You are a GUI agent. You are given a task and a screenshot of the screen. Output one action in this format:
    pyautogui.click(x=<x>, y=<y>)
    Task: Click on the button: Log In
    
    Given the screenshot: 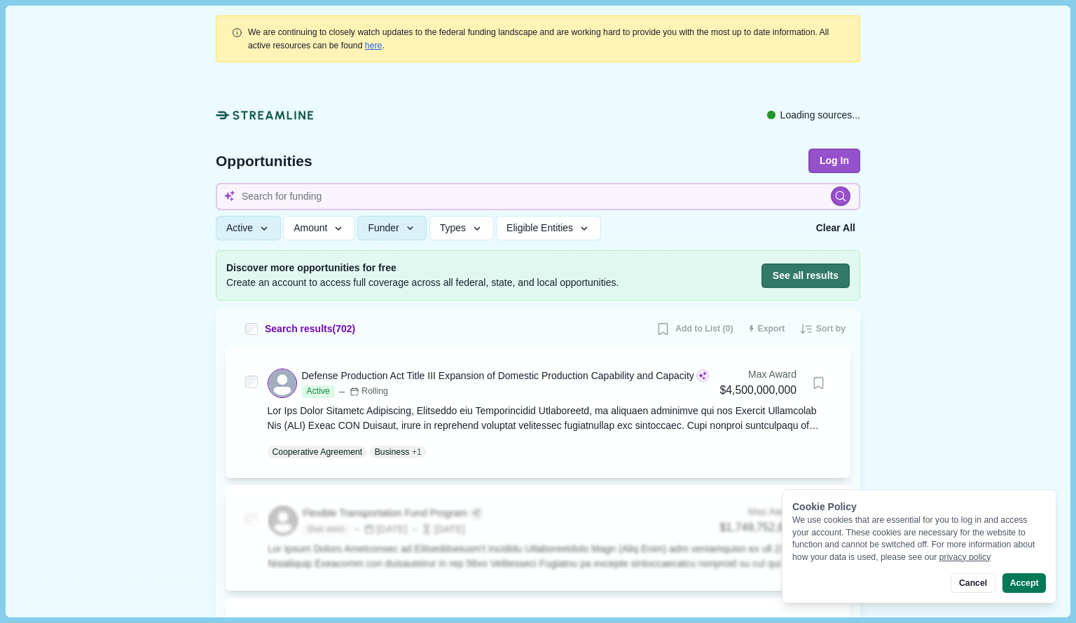 What is the action you would take?
    pyautogui.click(x=835, y=160)
    